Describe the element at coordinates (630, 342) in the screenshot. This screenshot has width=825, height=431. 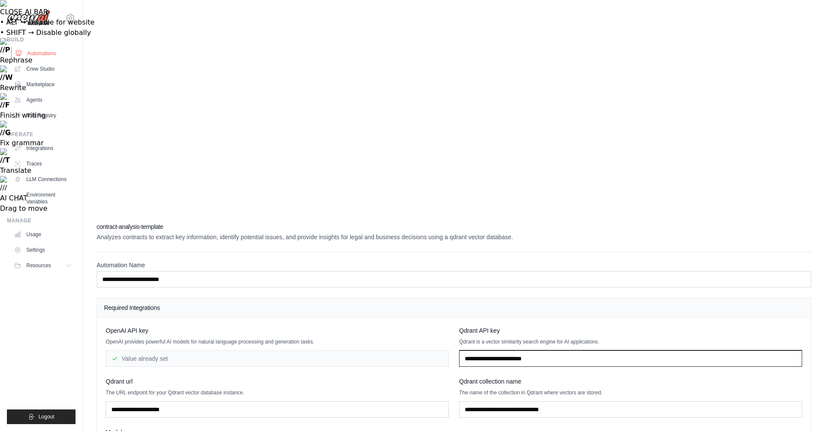
I see `p: Qdrant is a vector similarity search engine for AI applications.` at that location.